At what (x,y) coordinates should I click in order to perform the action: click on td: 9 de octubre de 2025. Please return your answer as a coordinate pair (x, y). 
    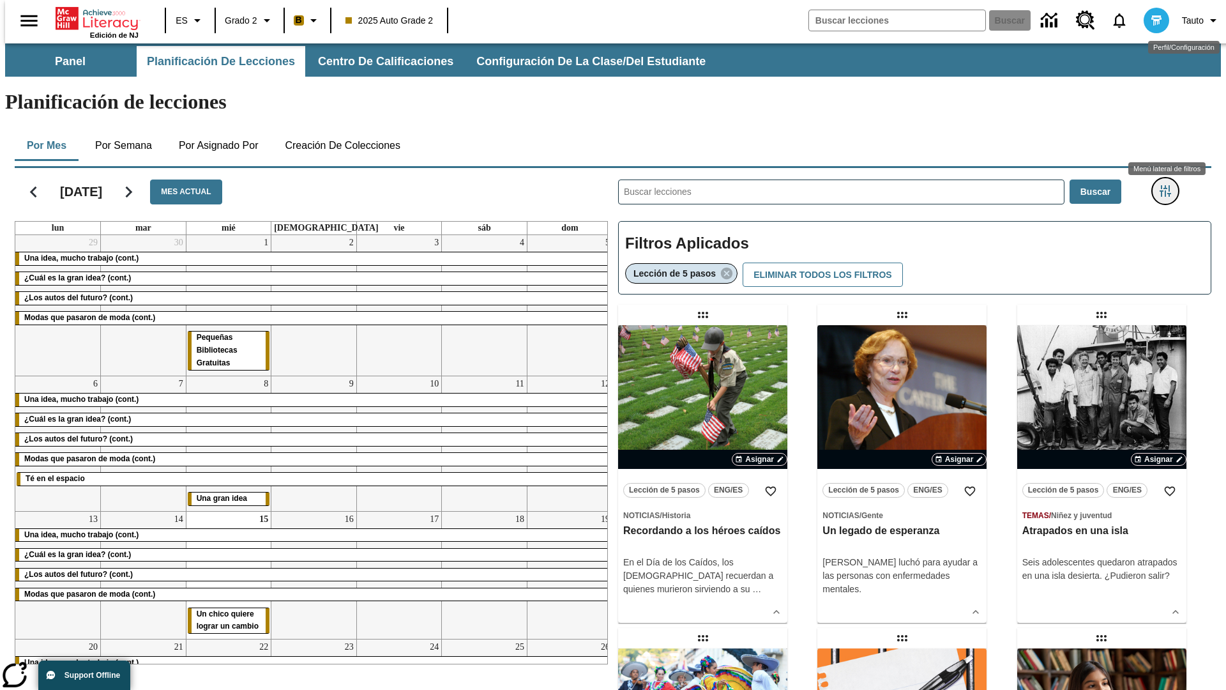
    Looking at the image, I should click on (314, 443).